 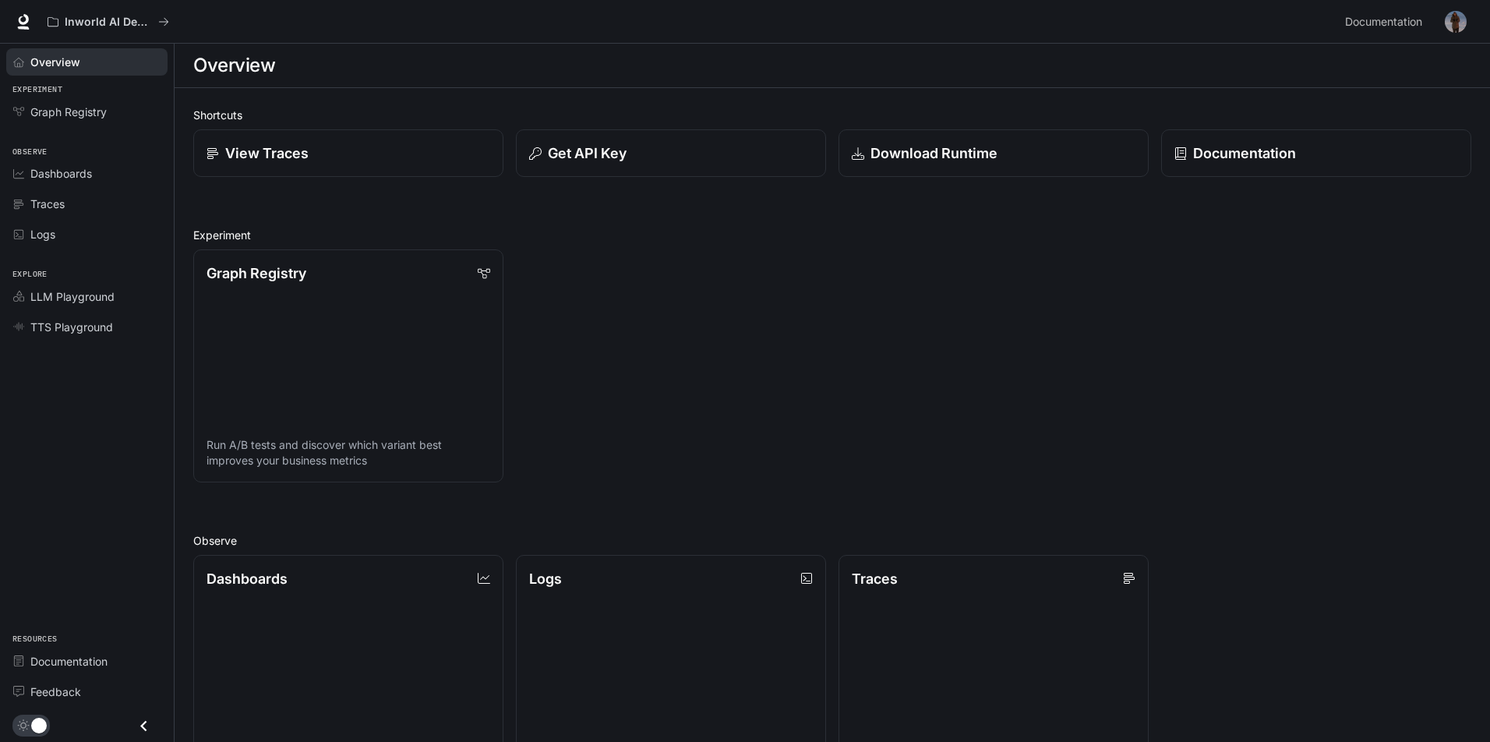 What do you see at coordinates (86, 691) in the screenshot?
I see `a: Feedback` at bounding box center [86, 691].